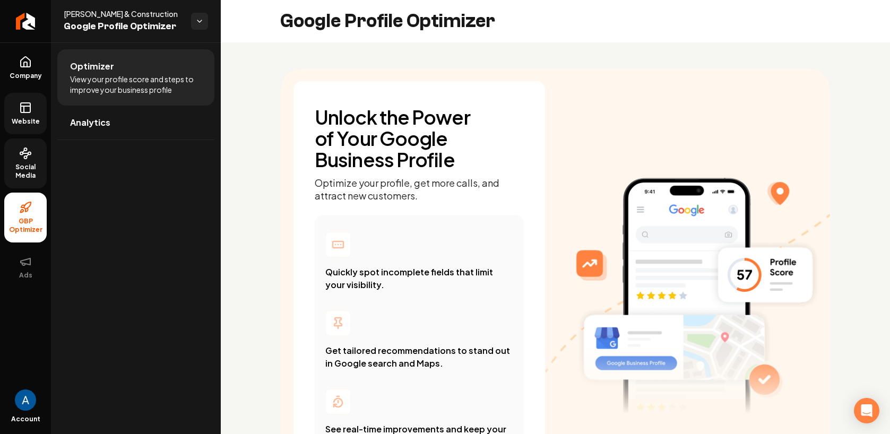 This screenshot has width=890, height=434. I want to click on img: GBP Optimizer, so click(688, 290).